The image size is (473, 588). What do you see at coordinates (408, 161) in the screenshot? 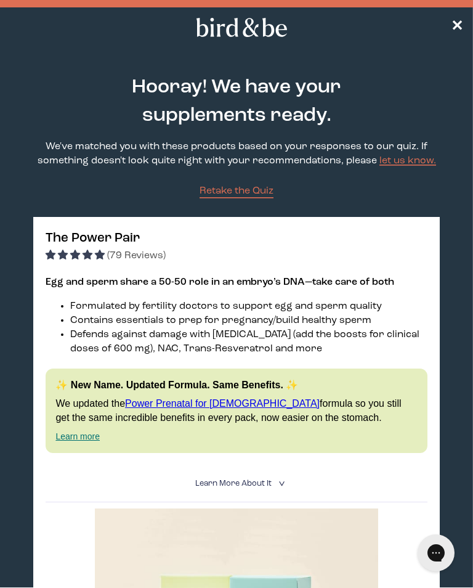
I see `a: let us know.` at bounding box center [408, 161].